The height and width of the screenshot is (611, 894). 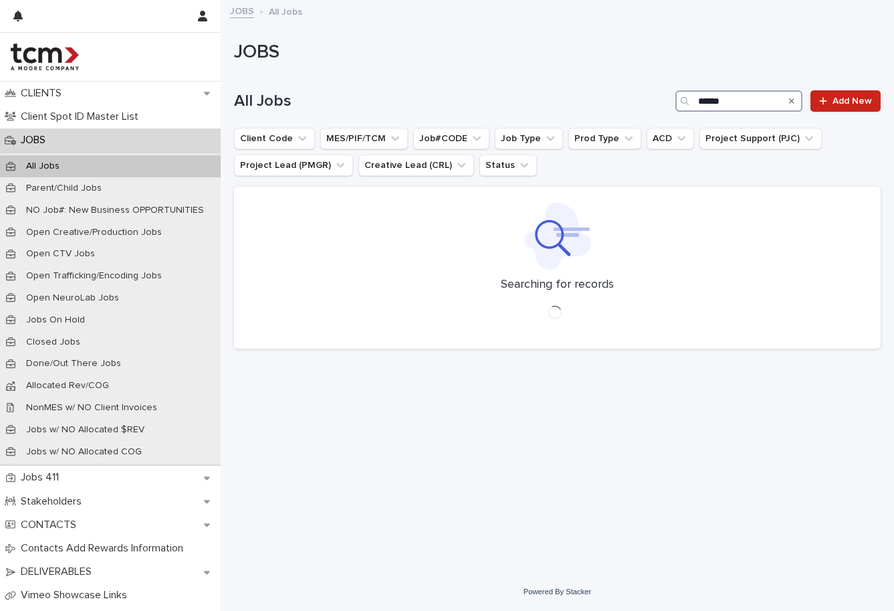 What do you see at coordinates (72, 298) in the screenshot?
I see `p: Open NeuroLab Jobs` at bounding box center [72, 298].